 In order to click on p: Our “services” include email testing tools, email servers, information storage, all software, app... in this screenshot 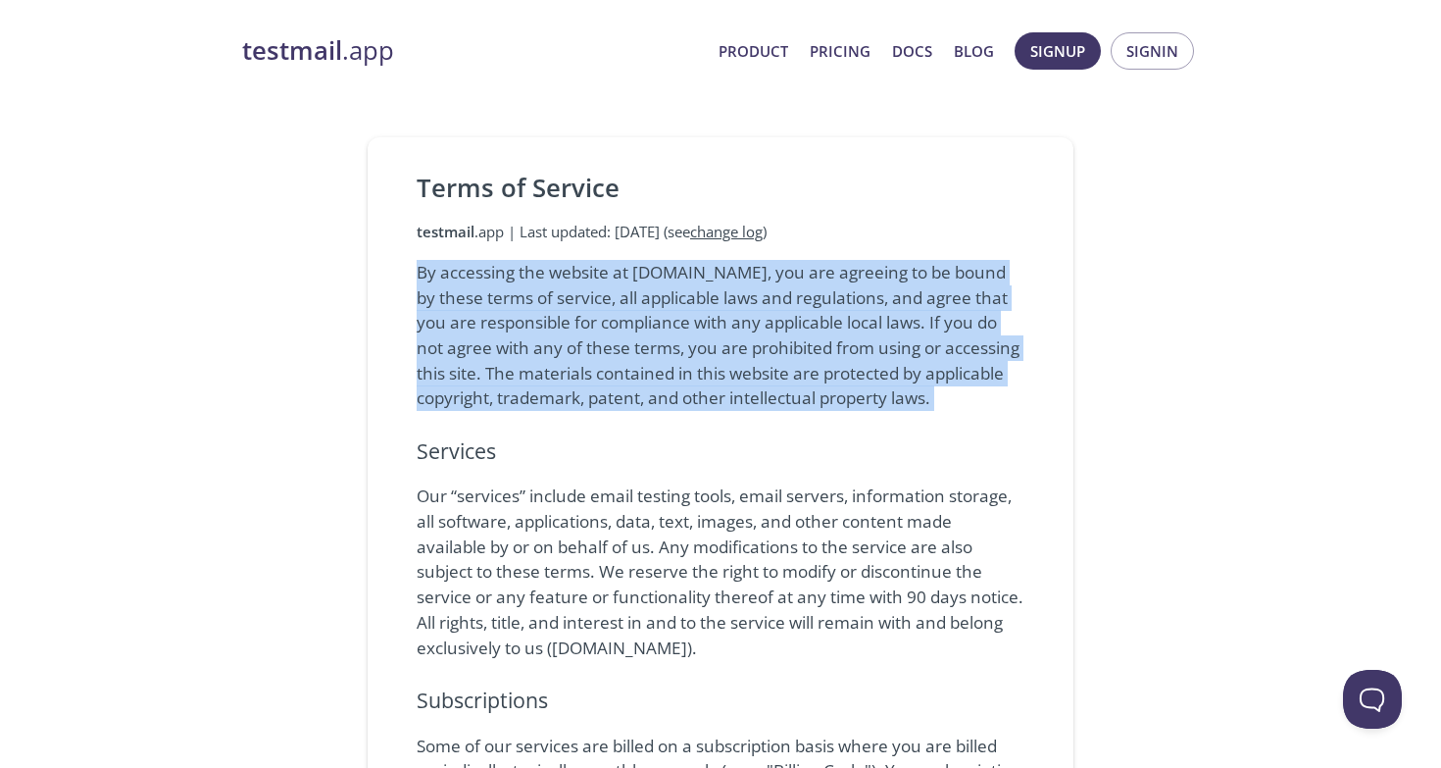, I will do `click(721, 572)`.